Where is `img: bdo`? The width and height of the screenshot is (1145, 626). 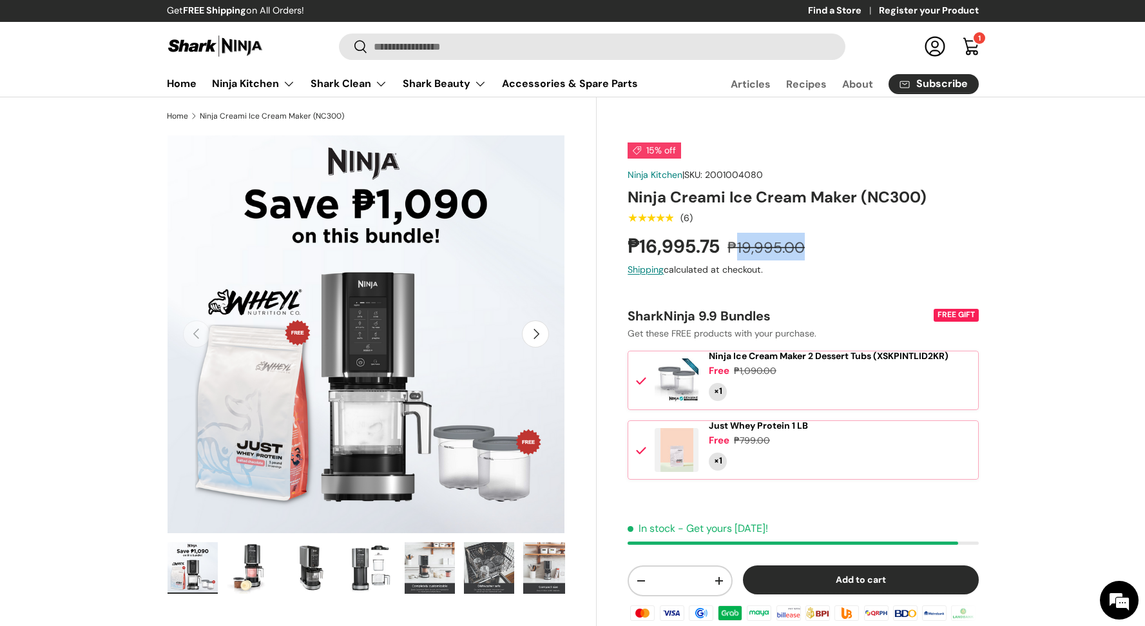
img: bdo is located at coordinates (905, 612).